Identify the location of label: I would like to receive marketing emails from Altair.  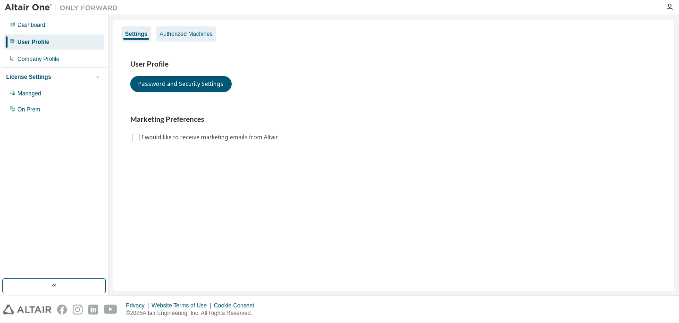
(210, 137).